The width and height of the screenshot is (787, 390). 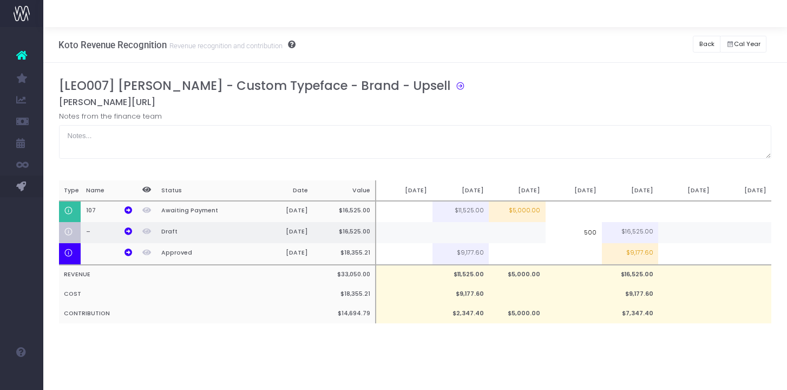 I want to click on td: $2,347.40, so click(x=461, y=314).